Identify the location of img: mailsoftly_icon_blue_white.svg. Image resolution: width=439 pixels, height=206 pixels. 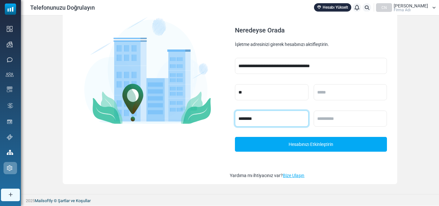
(10, 9).